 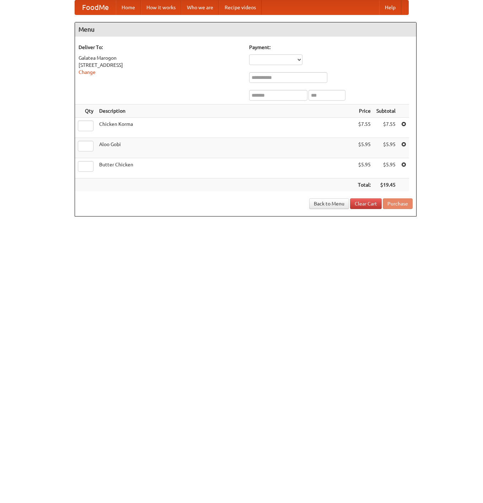 What do you see at coordinates (87, 72) in the screenshot?
I see `a: Change` at bounding box center [87, 72].